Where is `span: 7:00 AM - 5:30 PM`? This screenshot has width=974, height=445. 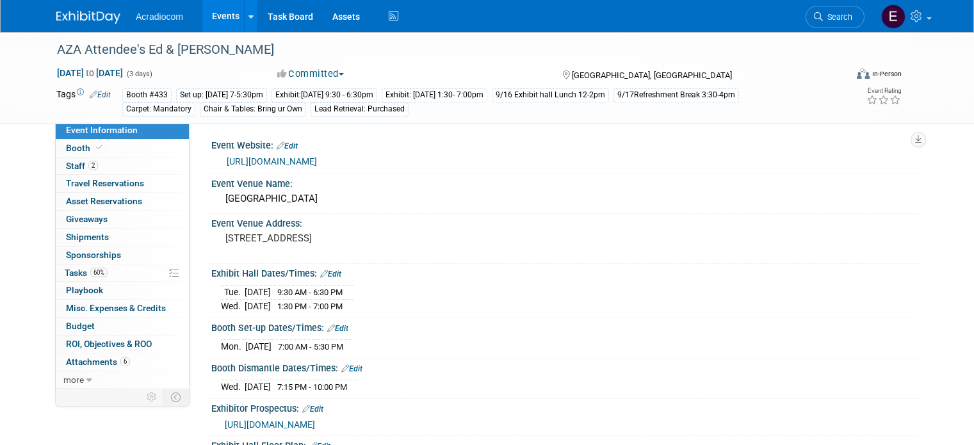
span: 7:00 AM - 5:30 PM is located at coordinates (311, 346).